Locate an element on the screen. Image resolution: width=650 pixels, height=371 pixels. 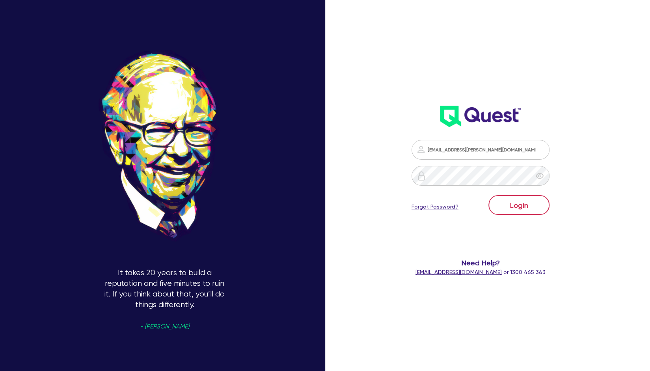
input: Email address is located at coordinates (481, 150).